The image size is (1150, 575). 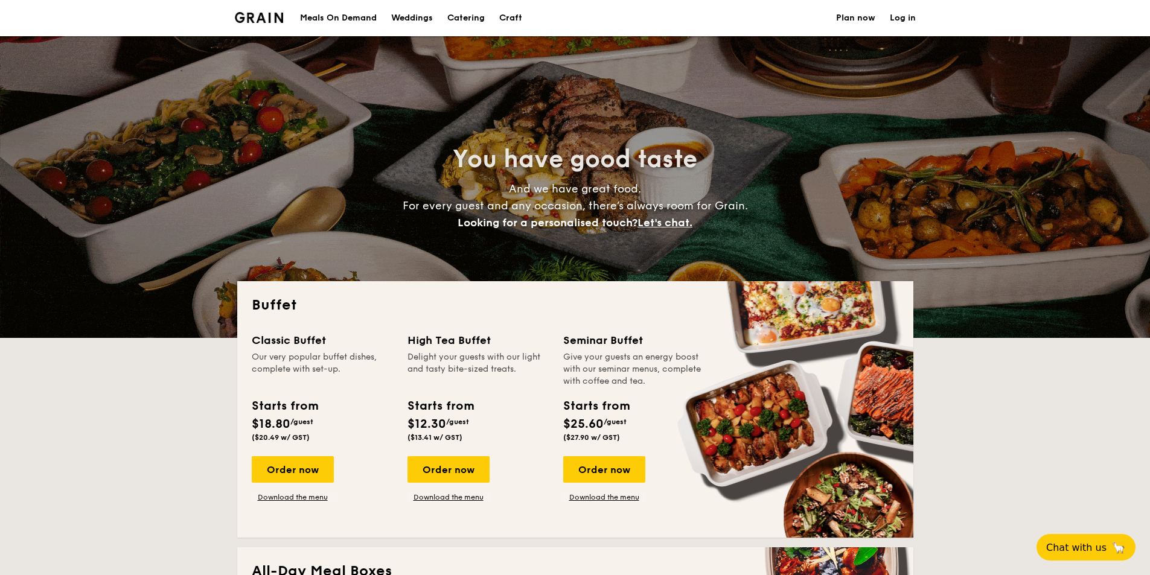 I want to click on span: Chat with us, so click(x=1076, y=547).